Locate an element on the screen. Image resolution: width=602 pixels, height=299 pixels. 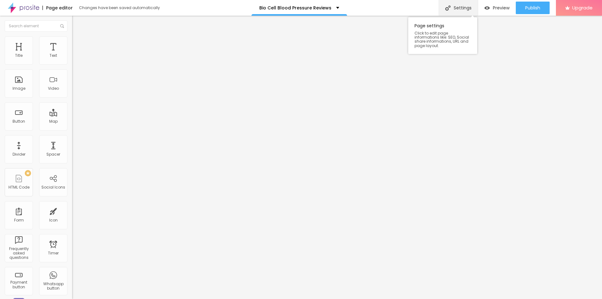
div: Icon is located at coordinates (53, 220).